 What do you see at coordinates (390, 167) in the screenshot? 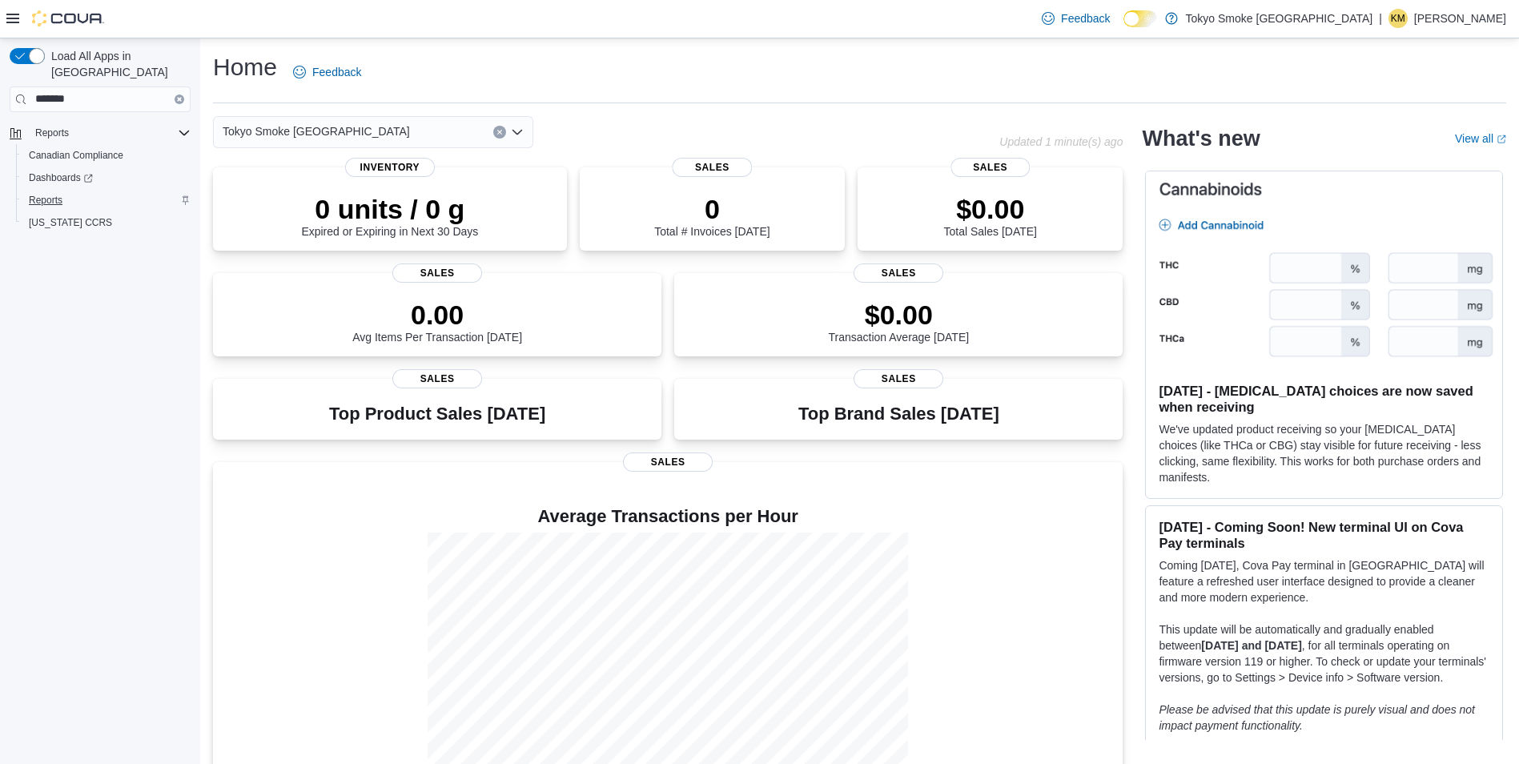
I see `span: Inventory` at bounding box center [390, 167].